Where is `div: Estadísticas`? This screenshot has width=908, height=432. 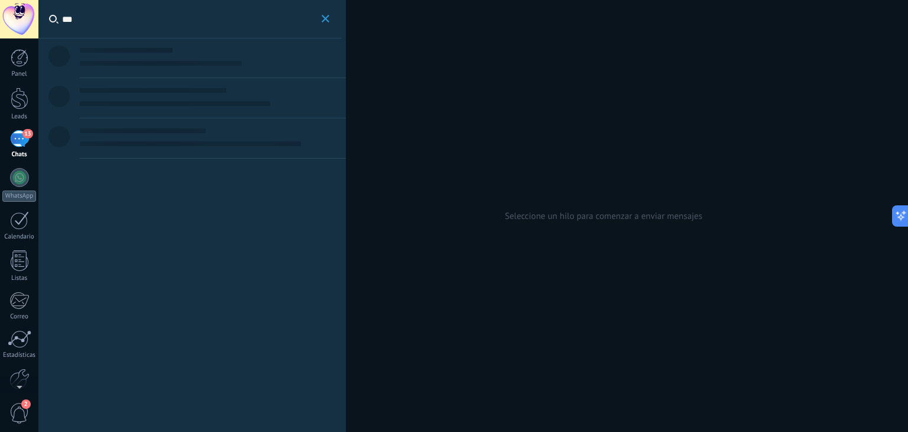 div: Estadísticas is located at coordinates (20, 355).